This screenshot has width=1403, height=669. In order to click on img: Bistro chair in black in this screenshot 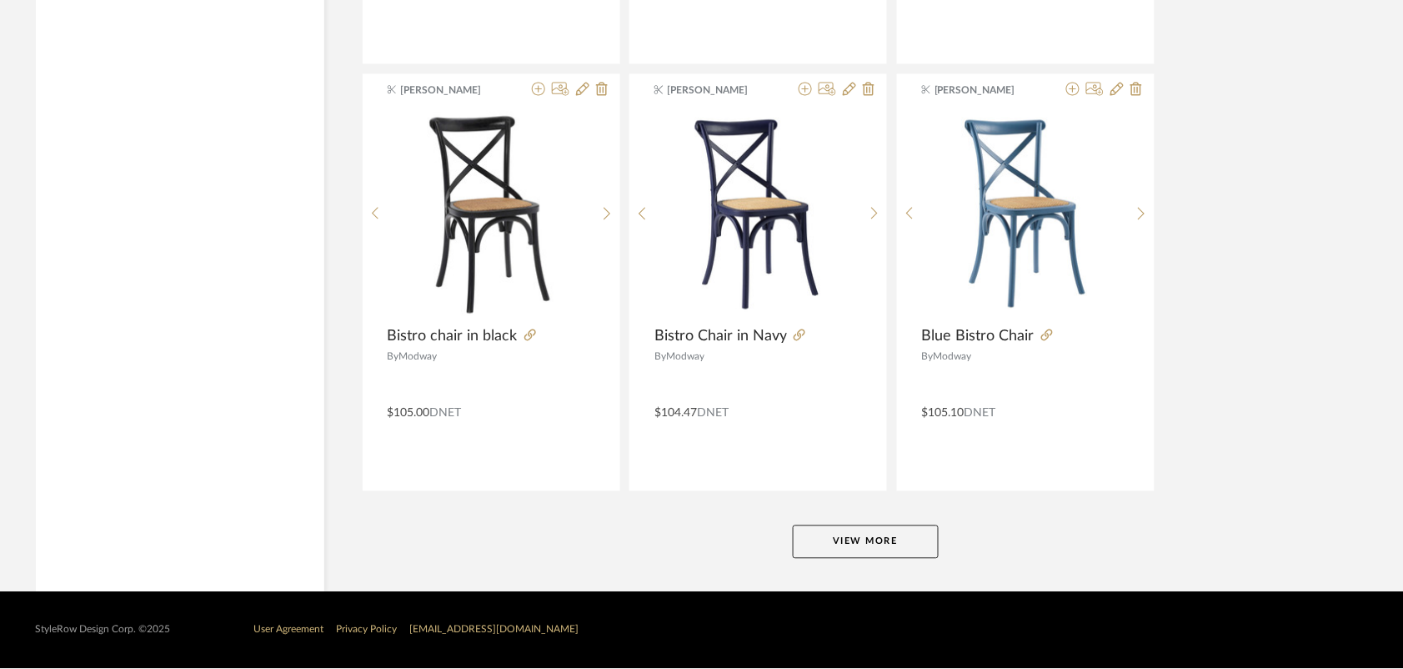, I will do `click(491, 214)`.